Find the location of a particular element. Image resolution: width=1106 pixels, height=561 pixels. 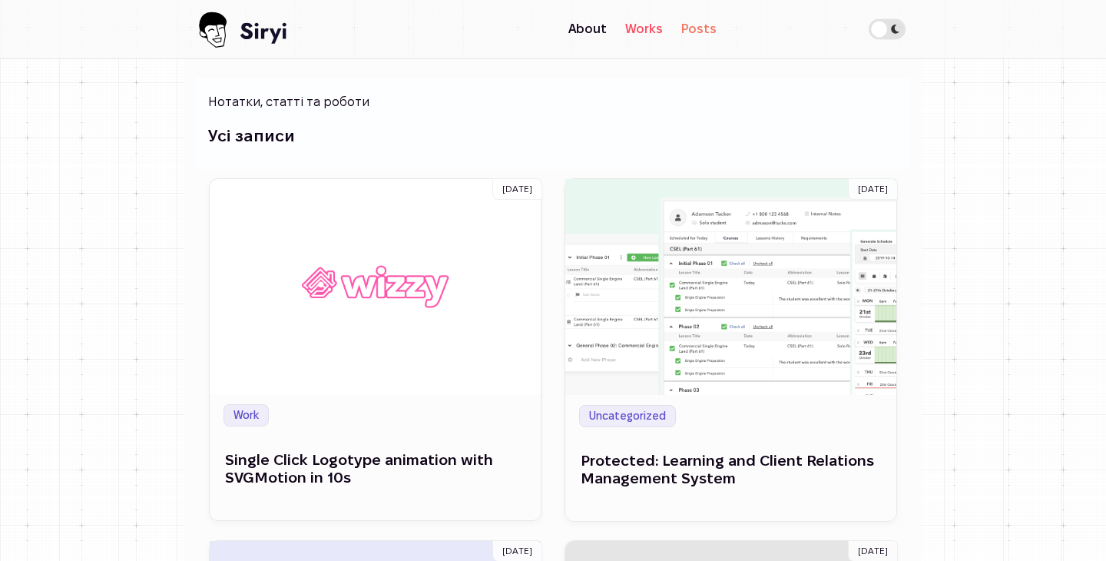

a: Posts is located at coordinates (699, 28).